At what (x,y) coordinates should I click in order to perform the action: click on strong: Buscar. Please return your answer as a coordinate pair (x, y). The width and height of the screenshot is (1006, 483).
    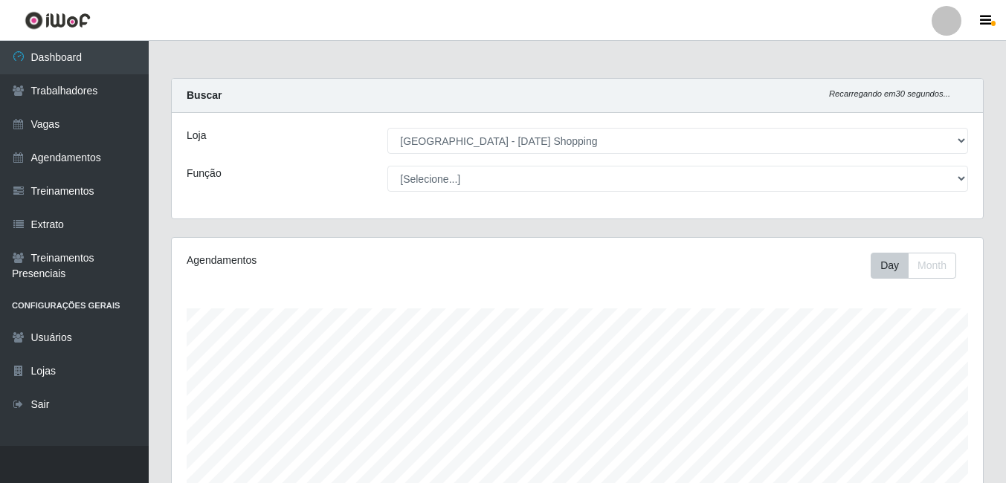
    Looking at the image, I should click on (204, 95).